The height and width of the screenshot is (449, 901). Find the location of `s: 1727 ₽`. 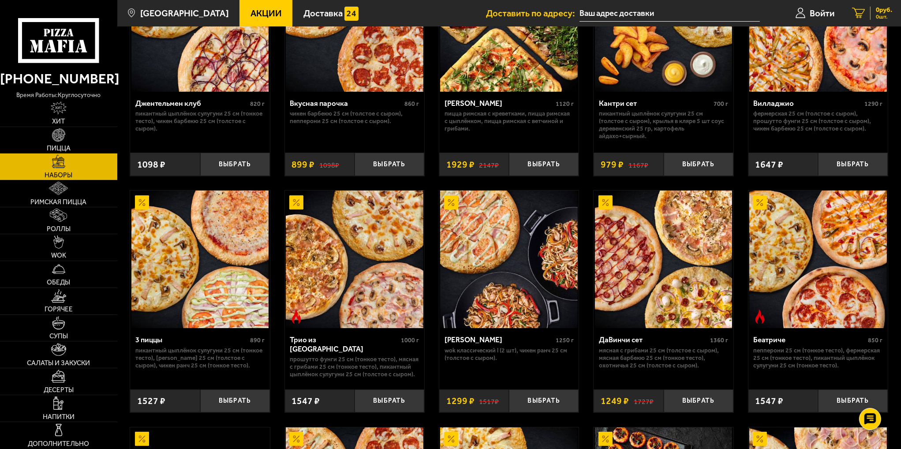

s: 1727 ₽ is located at coordinates (644, 400).